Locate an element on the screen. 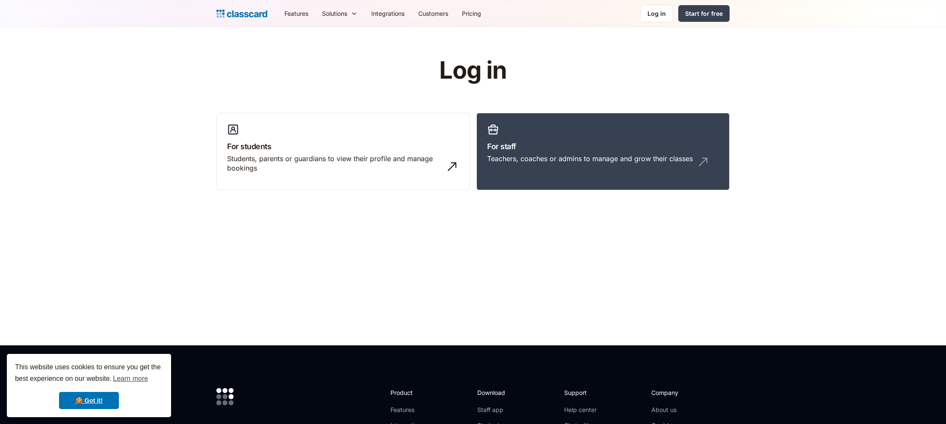 This screenshot has height=424, width=946. a: About us is located at coordinates (680, 410).